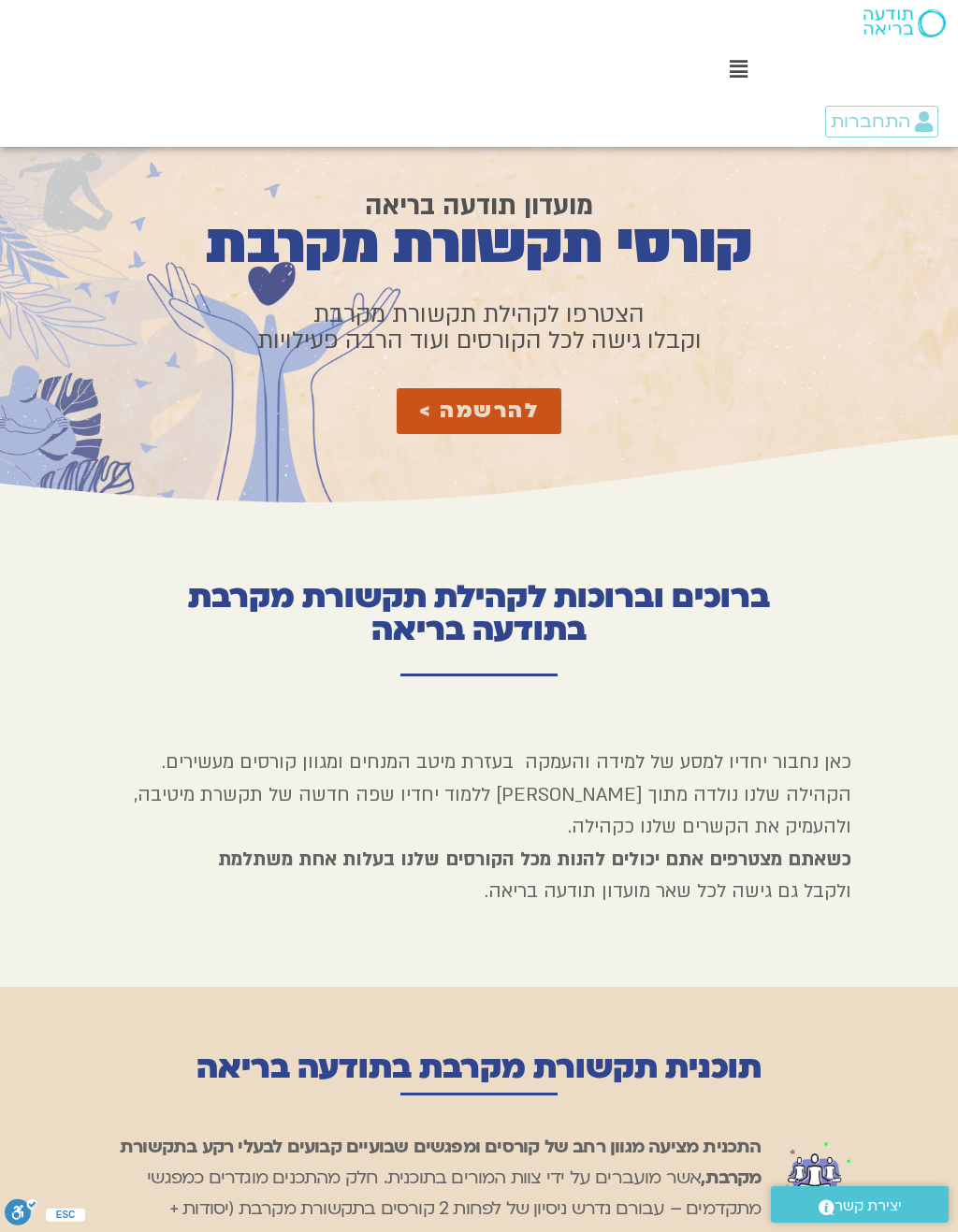  I want to click on h3: תוכנית תקשורת מקרבת בתודעה בריאה, so click(479, 1067).